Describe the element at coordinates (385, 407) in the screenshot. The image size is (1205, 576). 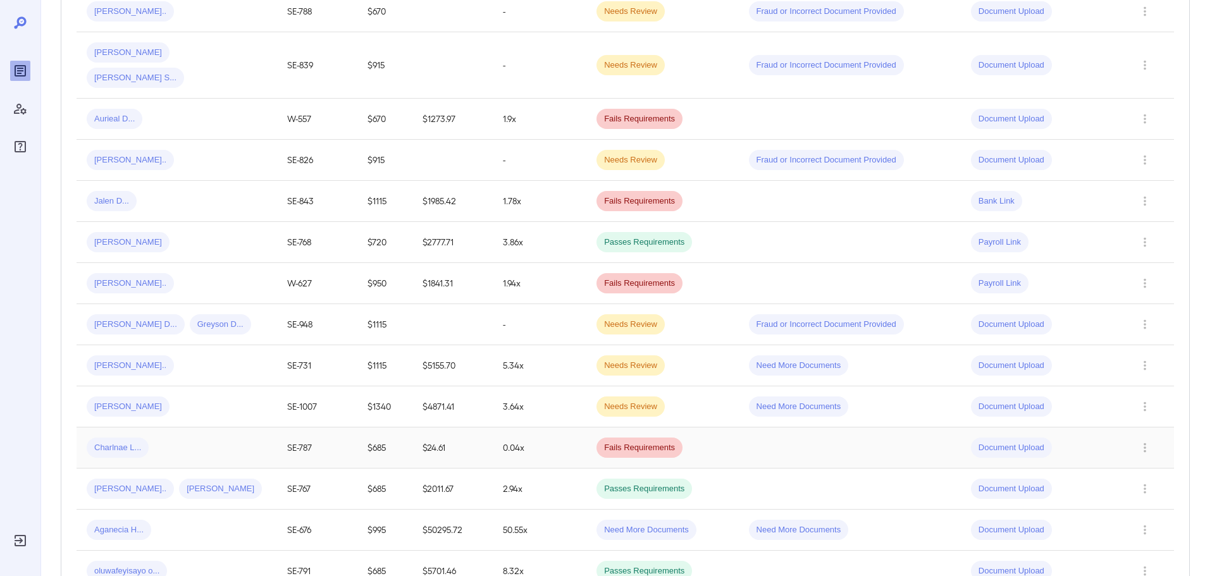
I see `td: $1340` at that location.